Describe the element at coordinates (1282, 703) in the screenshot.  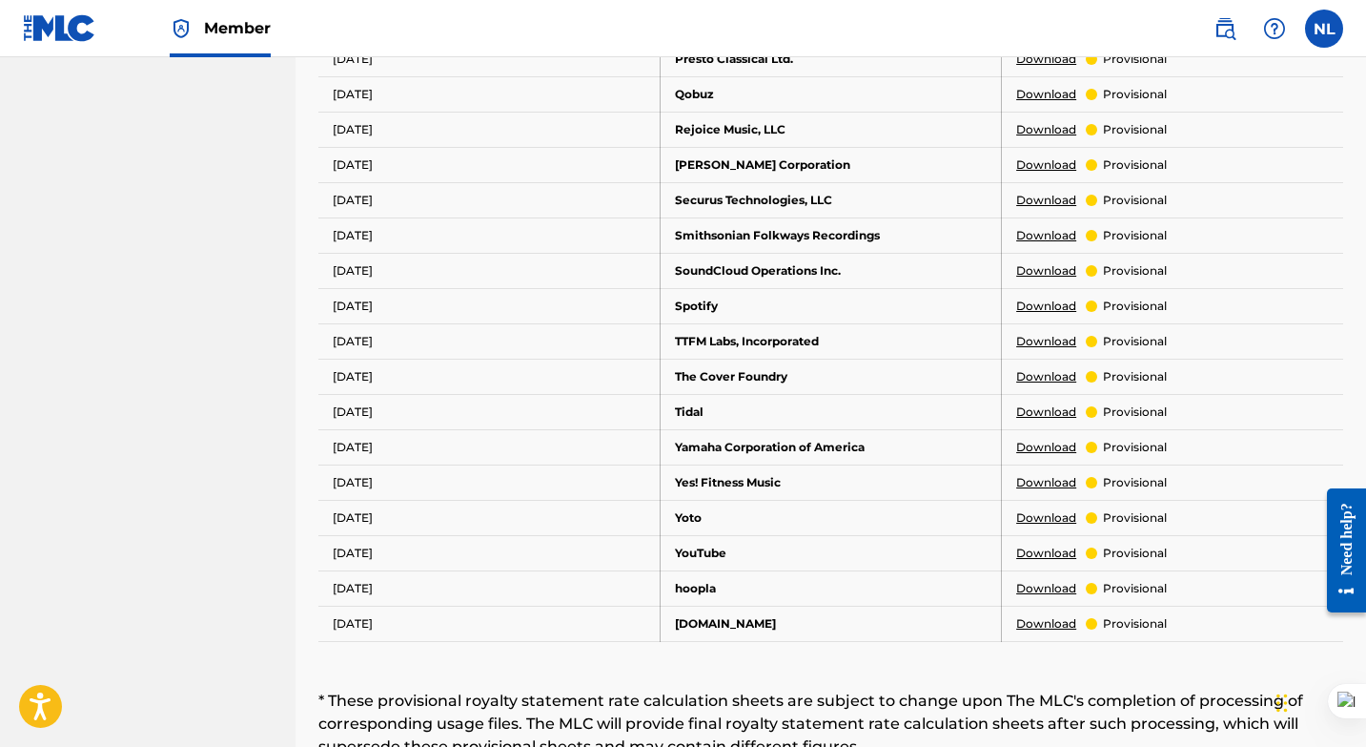
I see `div: Drag` at that location.